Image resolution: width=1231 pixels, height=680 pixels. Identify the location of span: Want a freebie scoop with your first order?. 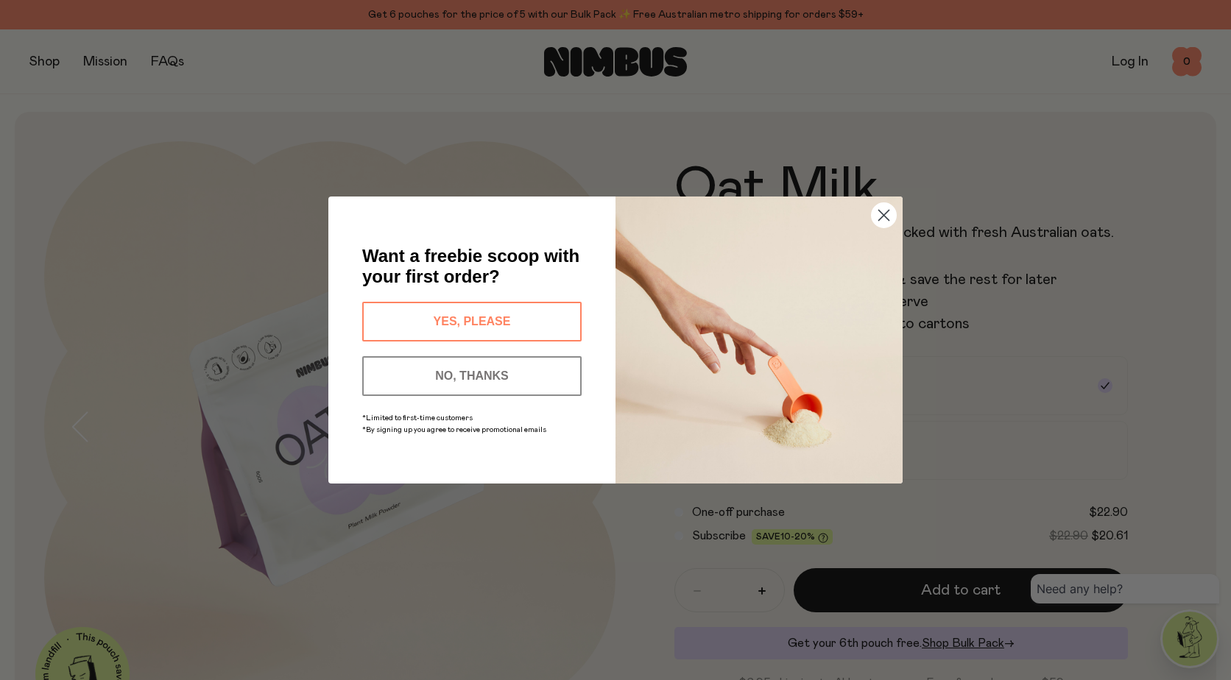
(470, 266).